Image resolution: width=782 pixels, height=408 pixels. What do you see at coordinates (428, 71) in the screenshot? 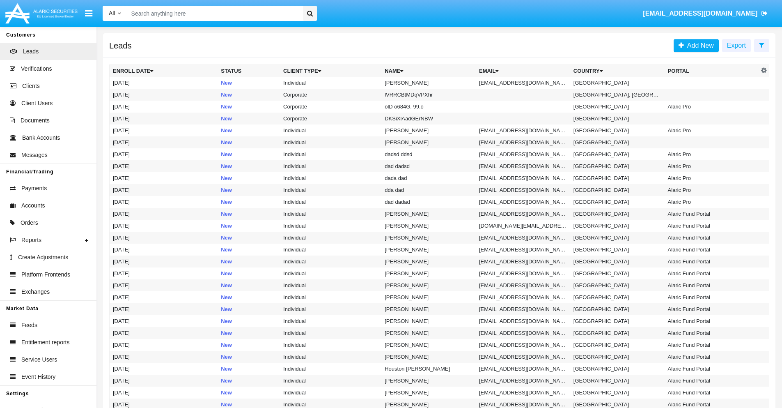
I see `th: Name` at bounding box center [428, 71].